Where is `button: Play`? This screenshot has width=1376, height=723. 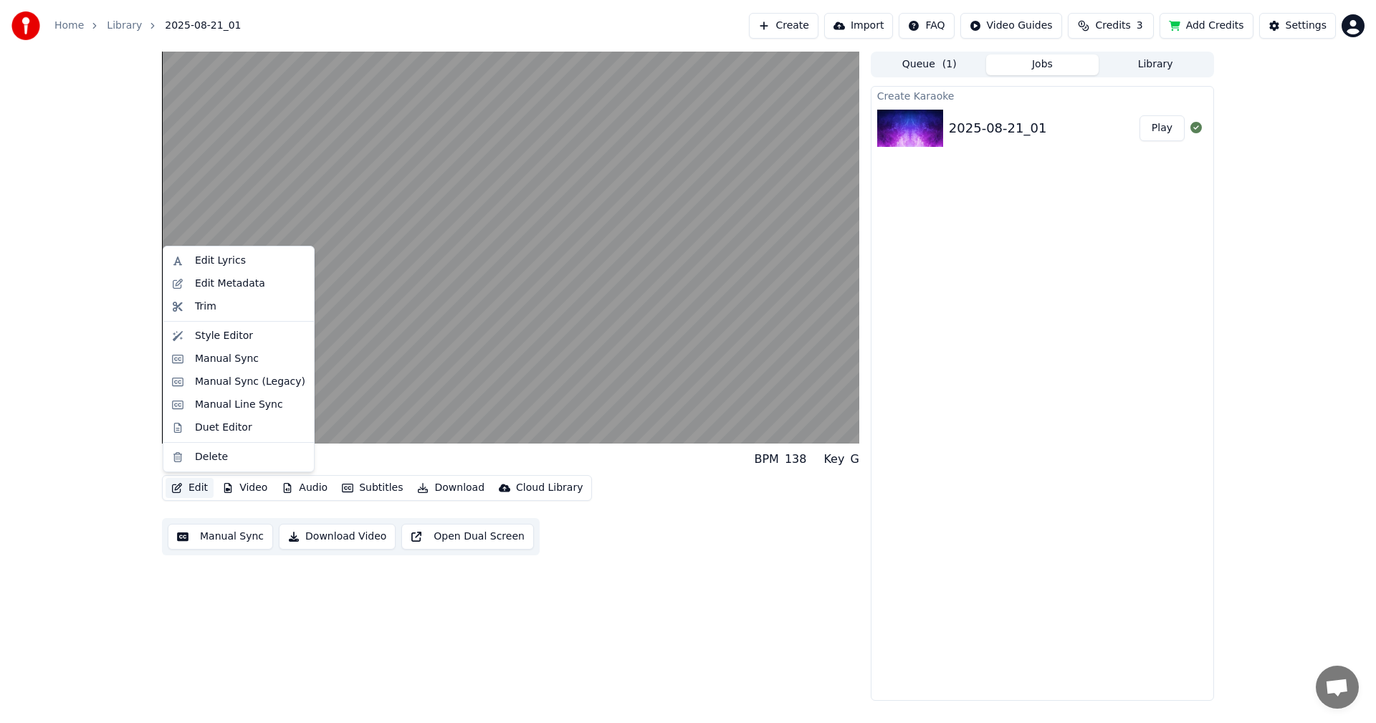
button: Play is located at coordinates (1162, 128).